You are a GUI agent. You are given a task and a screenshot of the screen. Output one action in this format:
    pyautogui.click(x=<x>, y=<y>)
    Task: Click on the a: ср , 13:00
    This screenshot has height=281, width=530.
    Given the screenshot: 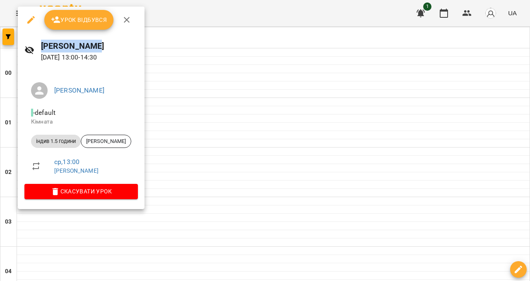 What is the action you would take?
    pyautogui.click(x=67, y=162)
    